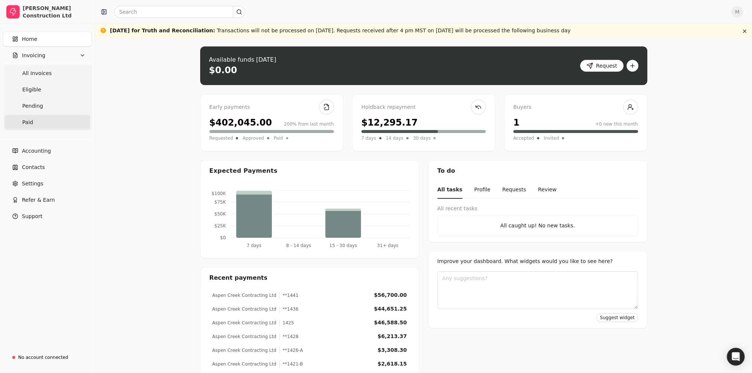 This screenshot has height=373, width=752. I want to click on div: $6,213.37, so click(392, 336).